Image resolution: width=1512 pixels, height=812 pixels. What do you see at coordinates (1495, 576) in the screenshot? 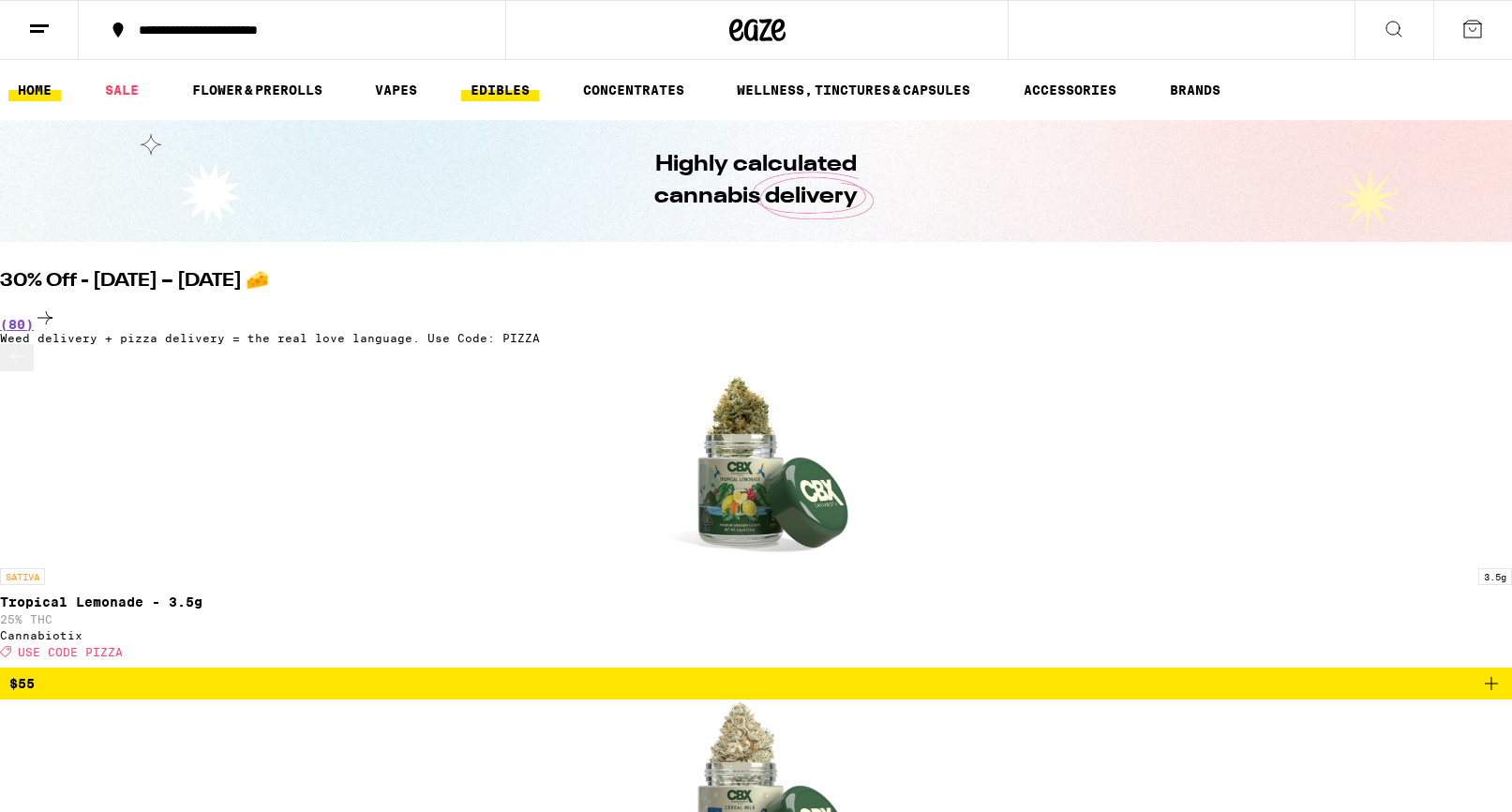
I see `p: 3.5g` at bounding box center [1495, 576].